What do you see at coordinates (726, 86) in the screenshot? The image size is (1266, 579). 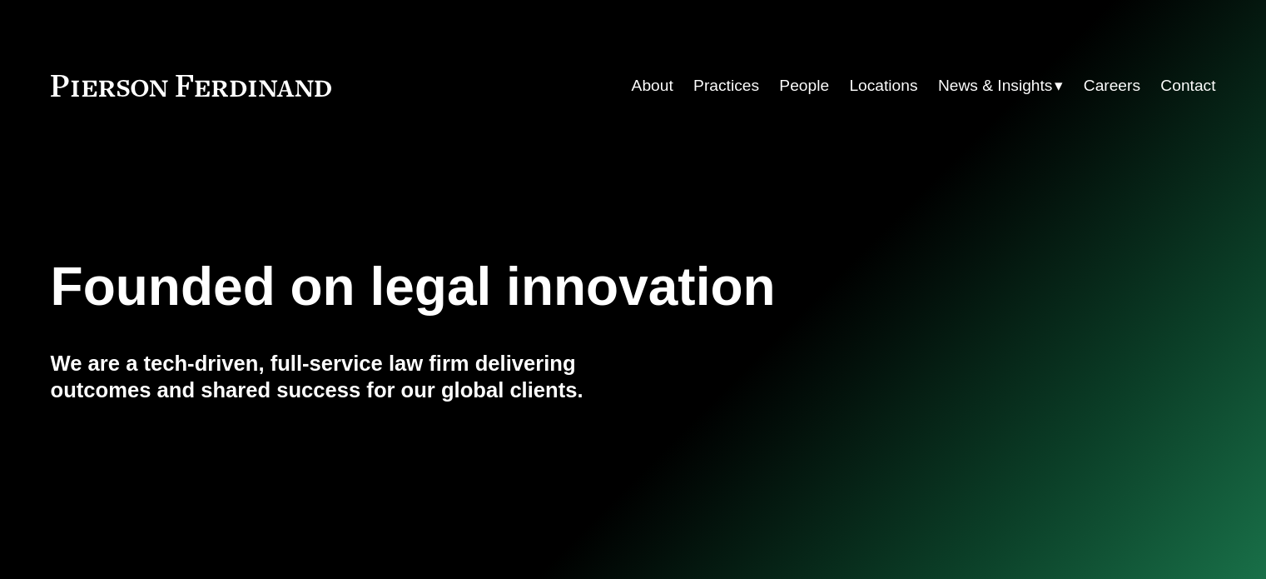 I see `a: Practices` at bounding box center [726, 86].